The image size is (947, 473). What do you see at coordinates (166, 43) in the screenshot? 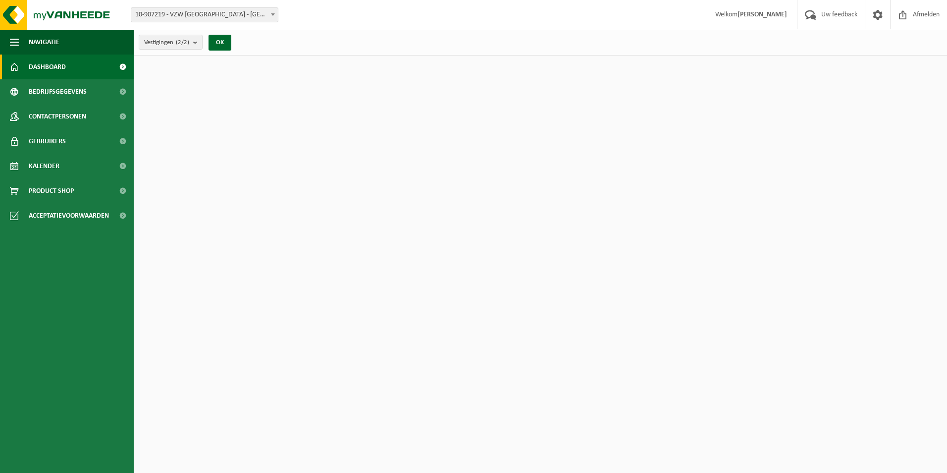
I see `span: Vestigingen` at bounding box center [166, 43].